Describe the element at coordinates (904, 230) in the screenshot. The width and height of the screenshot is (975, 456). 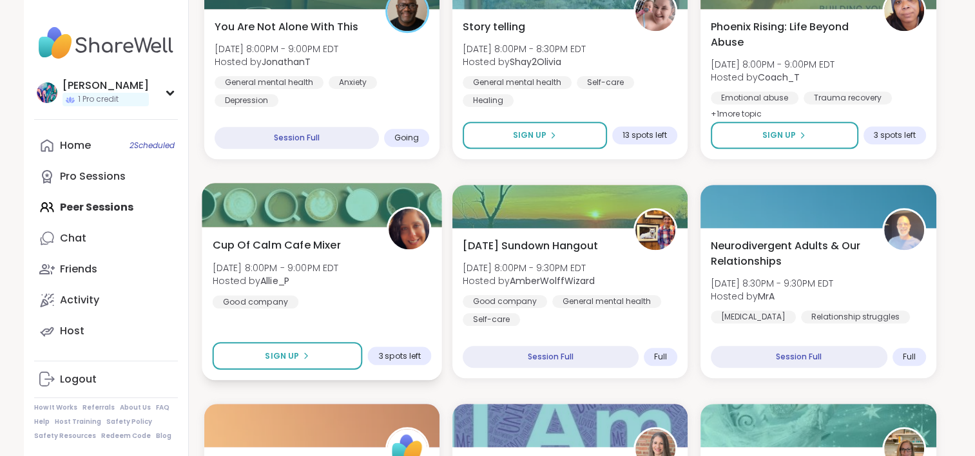
I see `img: MrA` at that location.